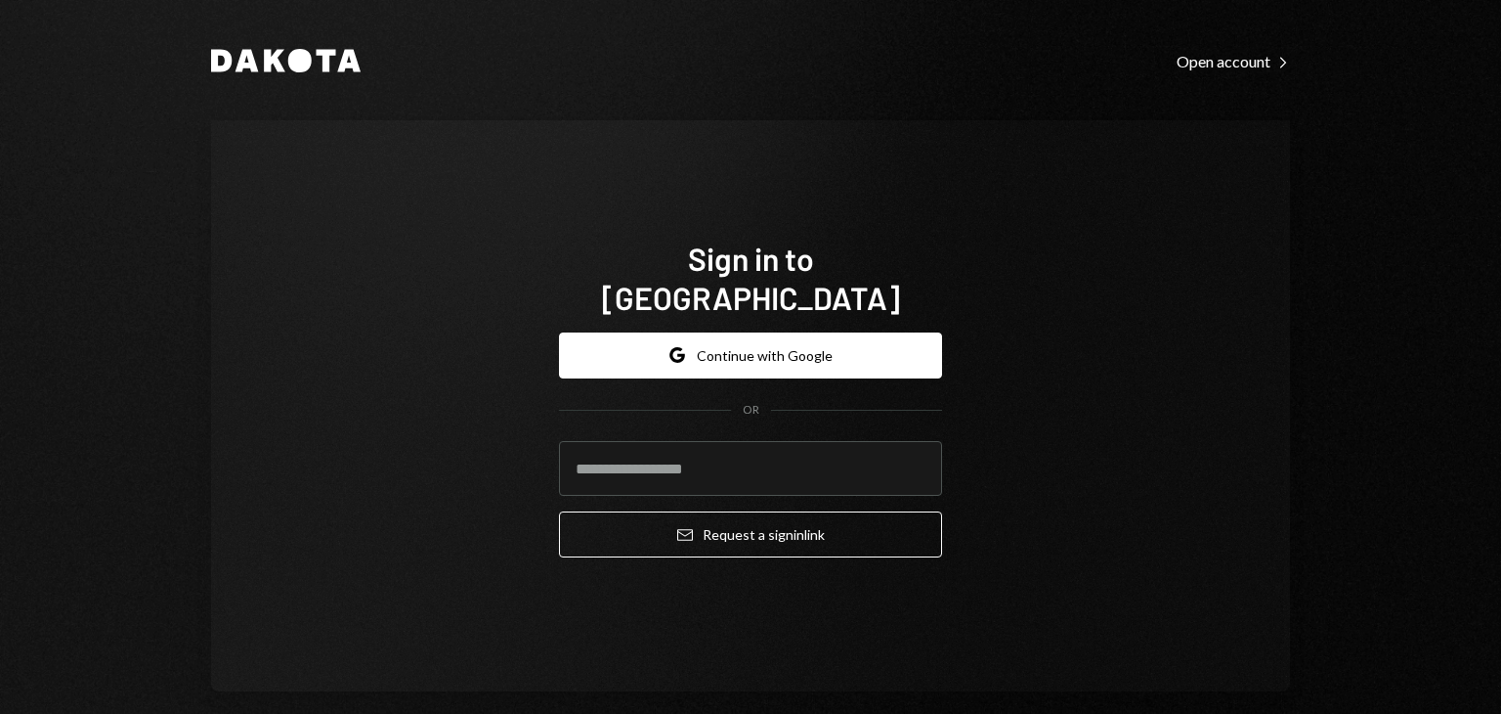  I want to click on a: Open account, so click(1234, 61).